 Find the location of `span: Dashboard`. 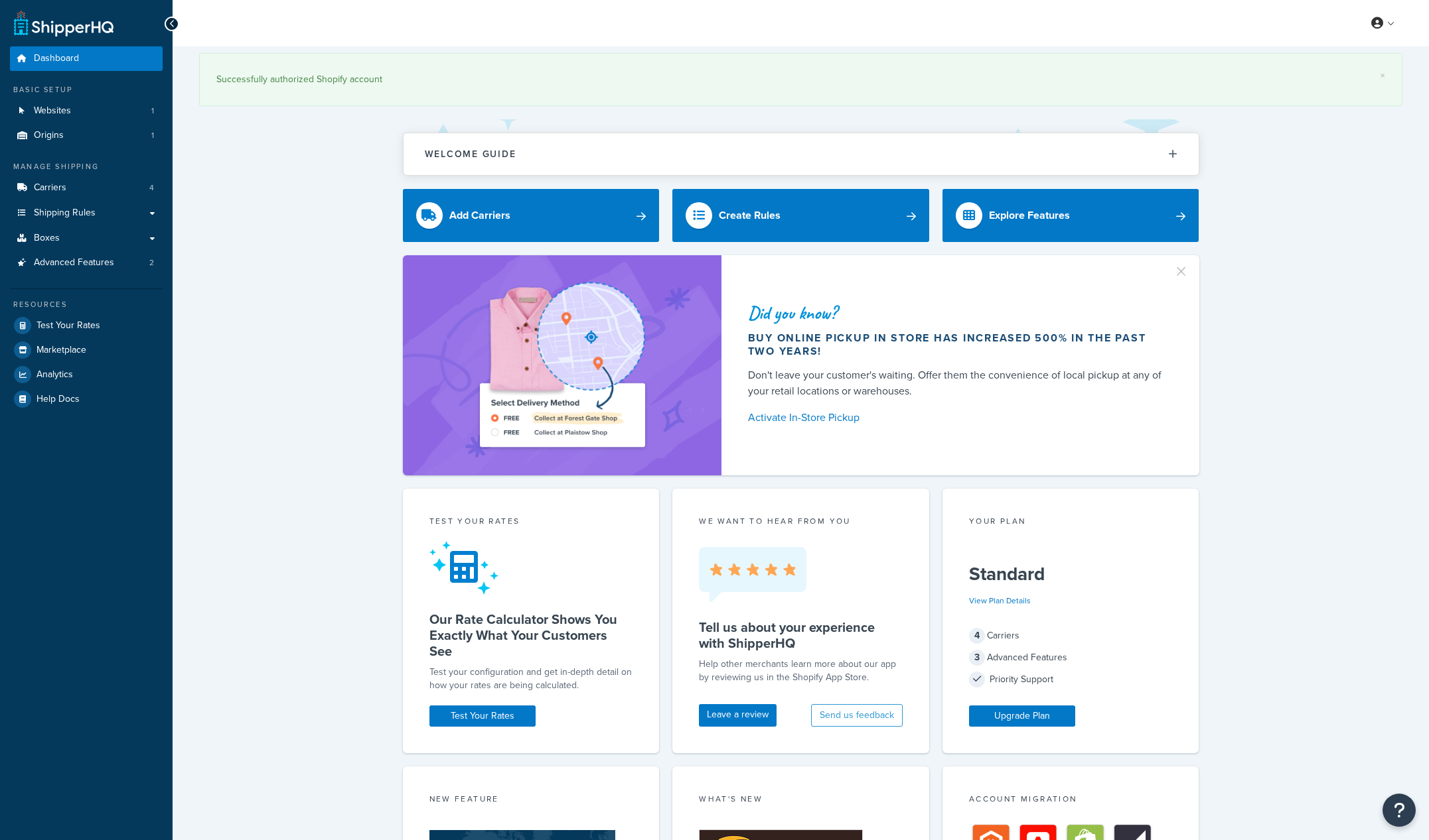

span: Dashboard is located at coordinates (56, 58).